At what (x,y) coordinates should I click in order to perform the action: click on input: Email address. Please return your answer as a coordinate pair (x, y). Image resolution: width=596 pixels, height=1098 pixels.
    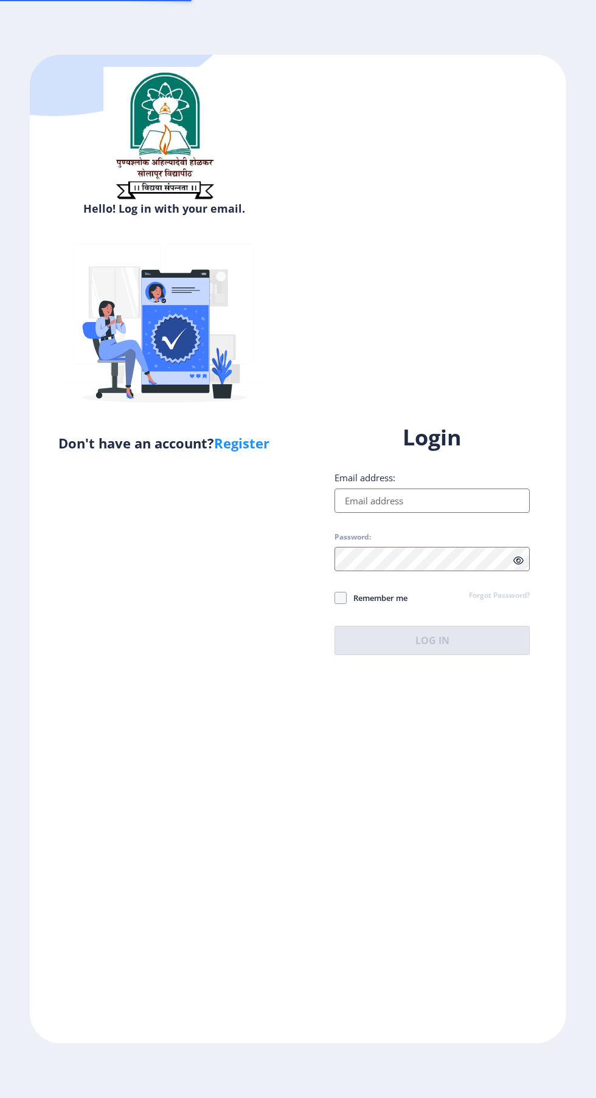
    Looking at the image, I should click on (432, 501).